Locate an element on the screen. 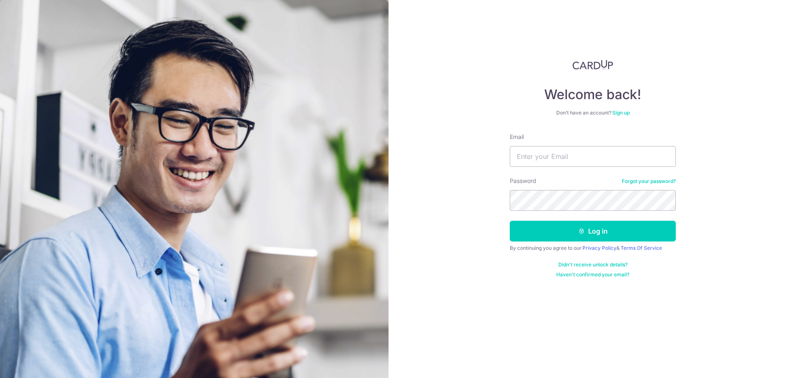 The image size is (797, 378). a: Privacy Policy is located at coordinates (600, 248).